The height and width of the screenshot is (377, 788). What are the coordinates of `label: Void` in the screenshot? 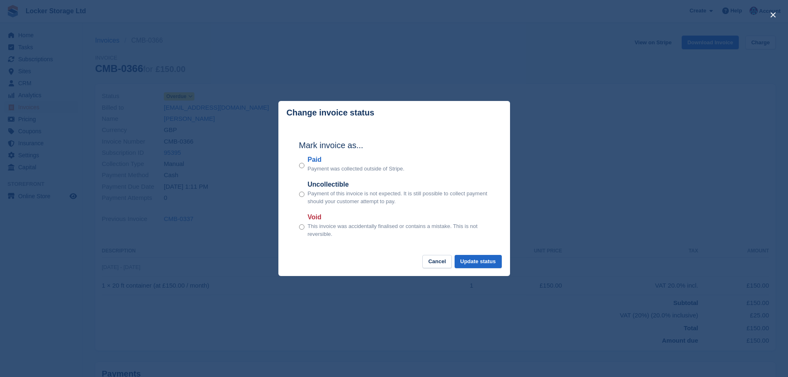 It's located at (399, 217).